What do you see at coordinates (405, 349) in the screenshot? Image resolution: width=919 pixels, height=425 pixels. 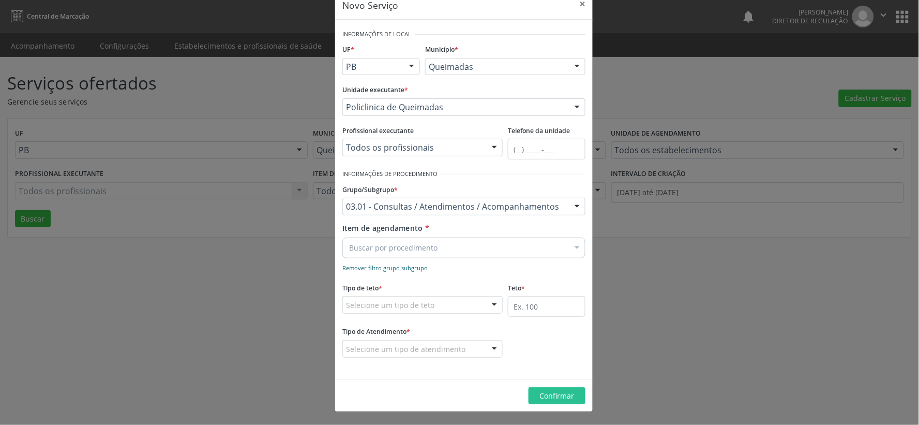 I see `span: Selecione um tipo de atendimento` at bounding box center [405, 349].